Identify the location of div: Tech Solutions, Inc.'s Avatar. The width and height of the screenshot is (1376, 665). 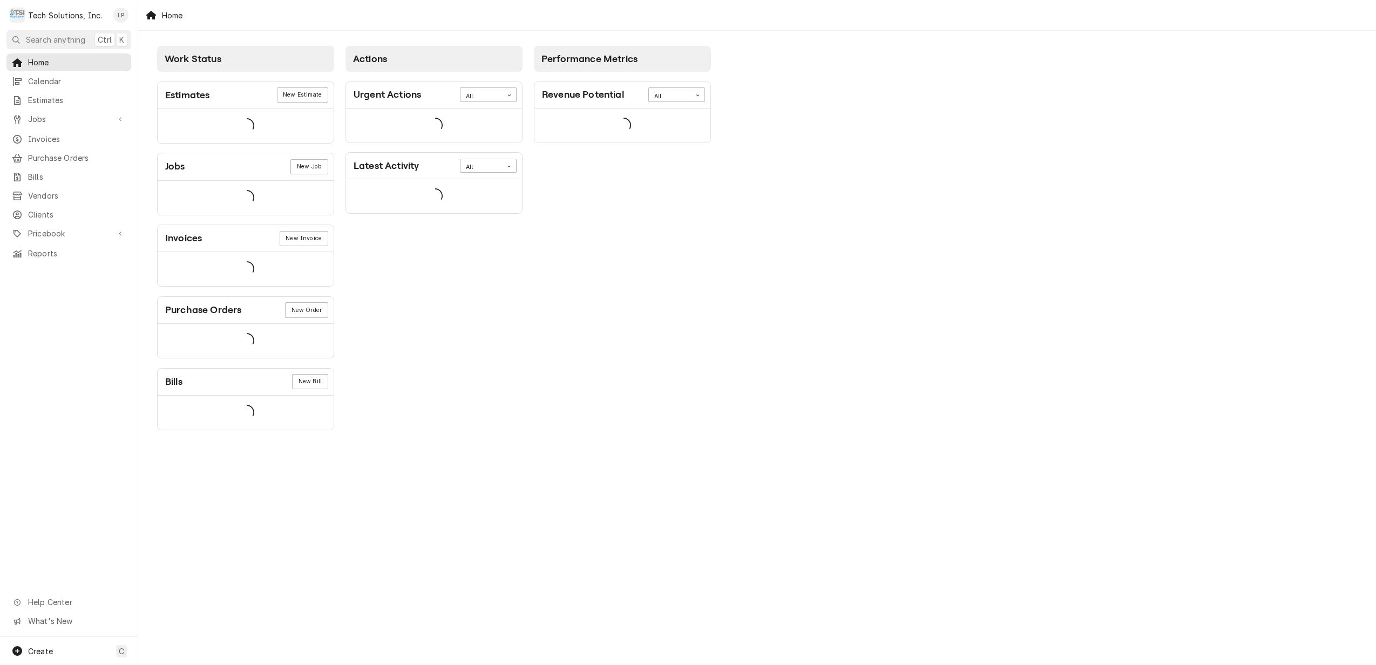
(17, 15).